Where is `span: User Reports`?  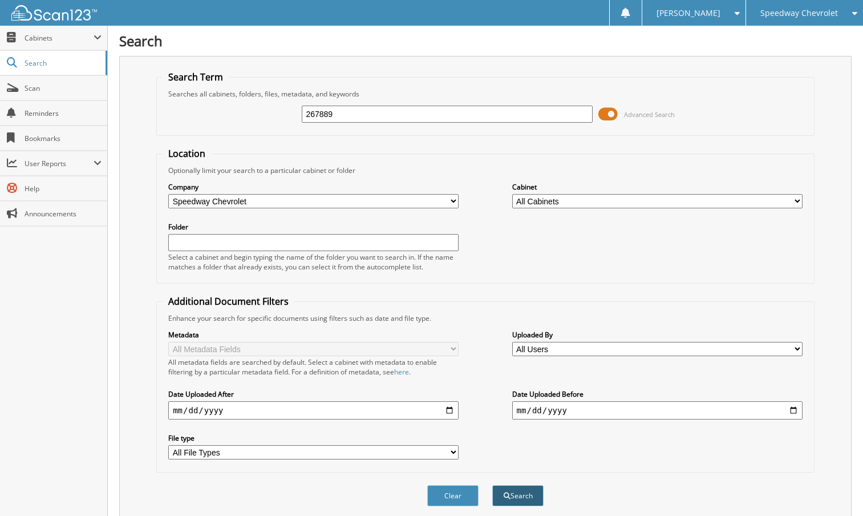
span: User Reports is located at coordinates (59, 163).